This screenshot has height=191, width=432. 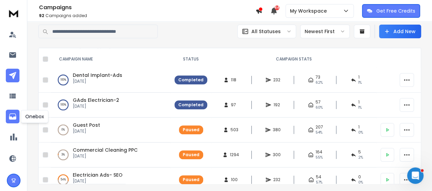 I want to click on a: Commercial Cleaning PPC, so click(x=105, y=150).